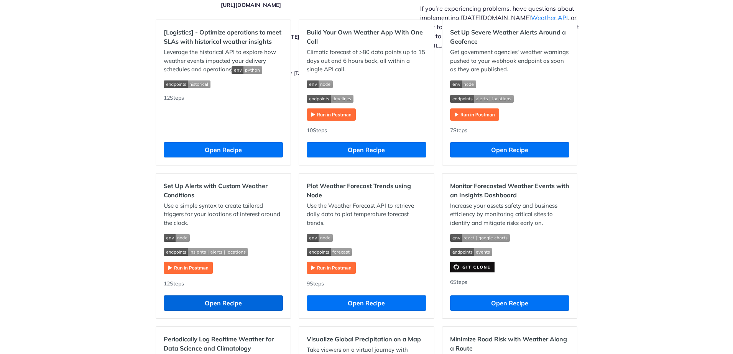 Image resolution: width=733 pixels, height=354 pixels. I want to click on h2: Periodically Log Realtime Weather for Data Science and Climatology, so click(223, 344).